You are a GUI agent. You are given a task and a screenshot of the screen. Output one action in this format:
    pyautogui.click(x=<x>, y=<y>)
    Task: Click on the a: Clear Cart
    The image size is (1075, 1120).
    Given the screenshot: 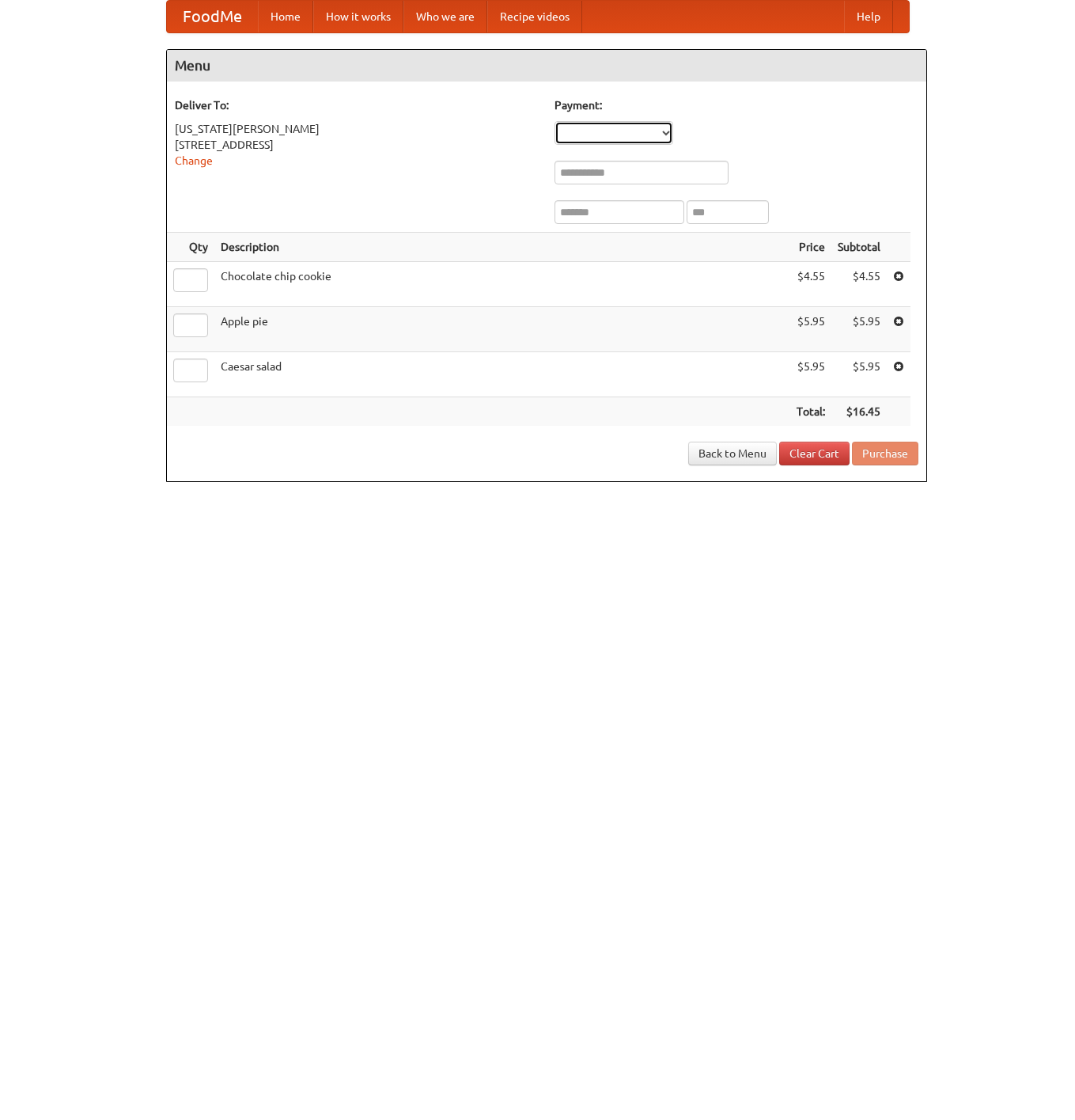 What is the action you would take?
    pyautogui.click(x=814, y=454)
    